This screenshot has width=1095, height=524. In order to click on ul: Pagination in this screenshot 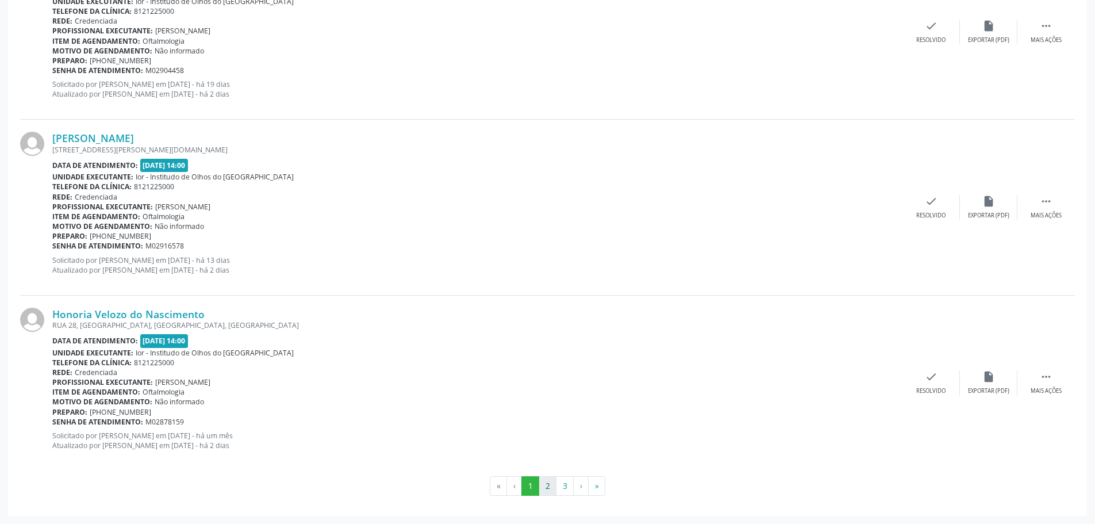, I will do `click(547, 486)`.